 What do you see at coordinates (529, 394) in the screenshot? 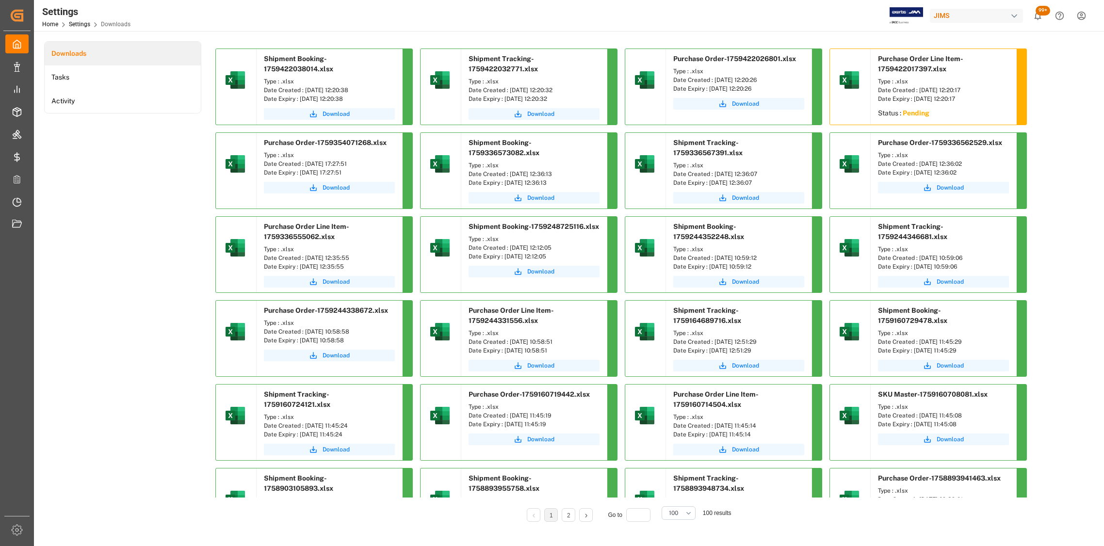
I see `span: Purchase Order-1759160719442.xlsx` at bounding box center [529, 394].